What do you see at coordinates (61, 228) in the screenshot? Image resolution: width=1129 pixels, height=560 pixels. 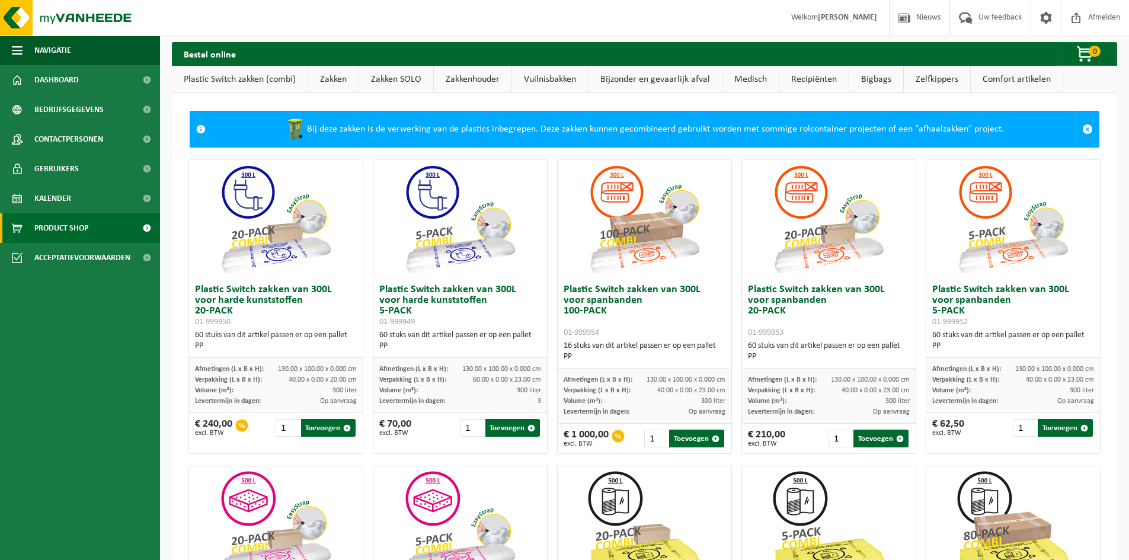 I see `span: Product Shop` at bounding box center [61, 228].